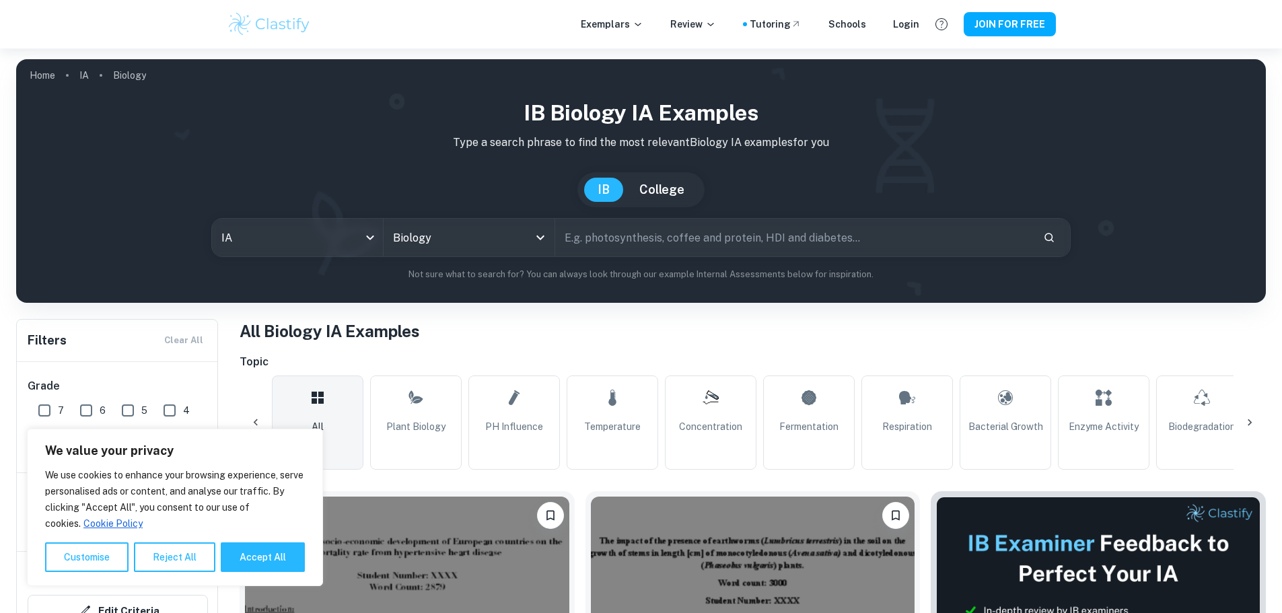  What do you see at coordinates (775, 24) in the screenshot?
I see `a: Tutoring` at bounding box center [775, 24].